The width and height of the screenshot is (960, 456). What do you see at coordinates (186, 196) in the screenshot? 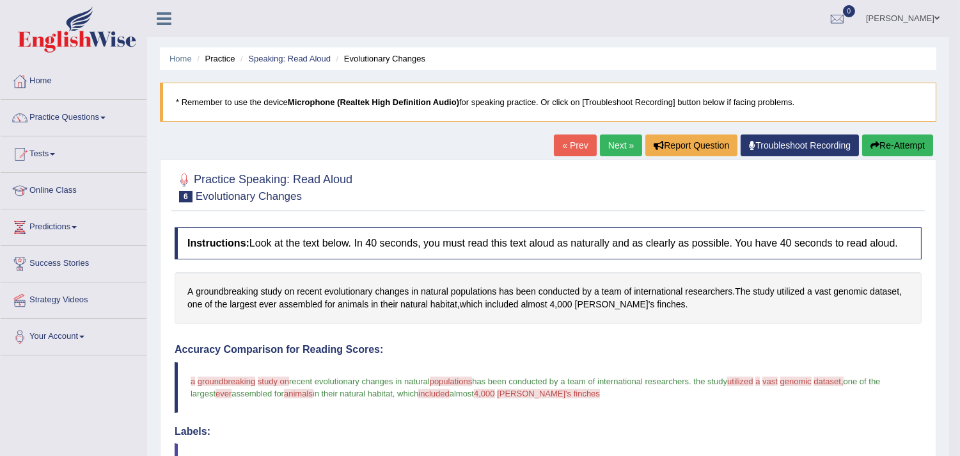
I see `span: 6` at bounding box center [186, 196].